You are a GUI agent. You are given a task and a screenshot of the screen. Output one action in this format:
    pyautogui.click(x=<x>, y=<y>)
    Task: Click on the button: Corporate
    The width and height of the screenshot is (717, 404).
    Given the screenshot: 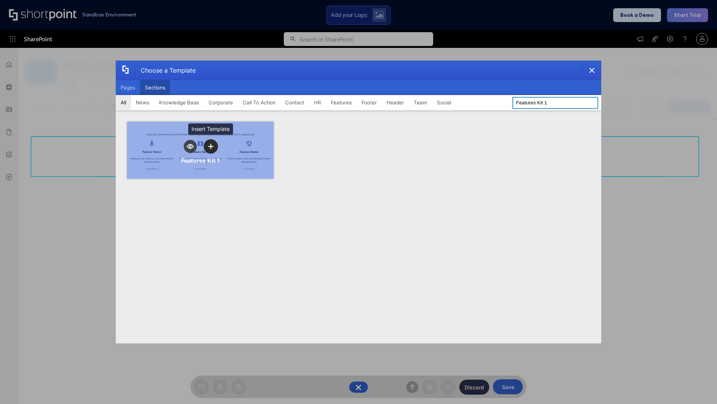 What is the action you would take?
    pyautogui.click(x=221, y=102)
    